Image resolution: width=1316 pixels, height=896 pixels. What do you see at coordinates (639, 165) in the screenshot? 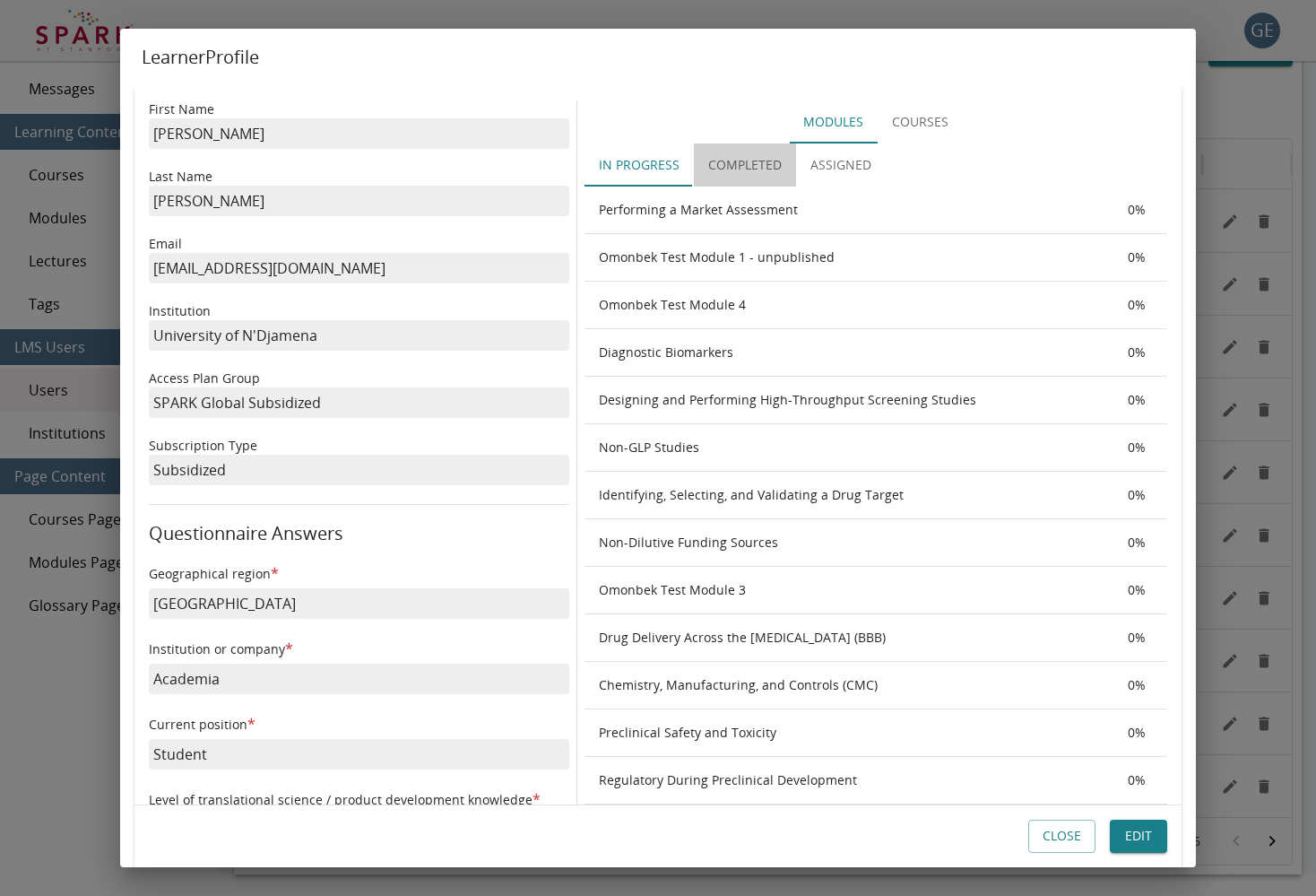
I see `button: In Progress` at bounding box center [639, 165].